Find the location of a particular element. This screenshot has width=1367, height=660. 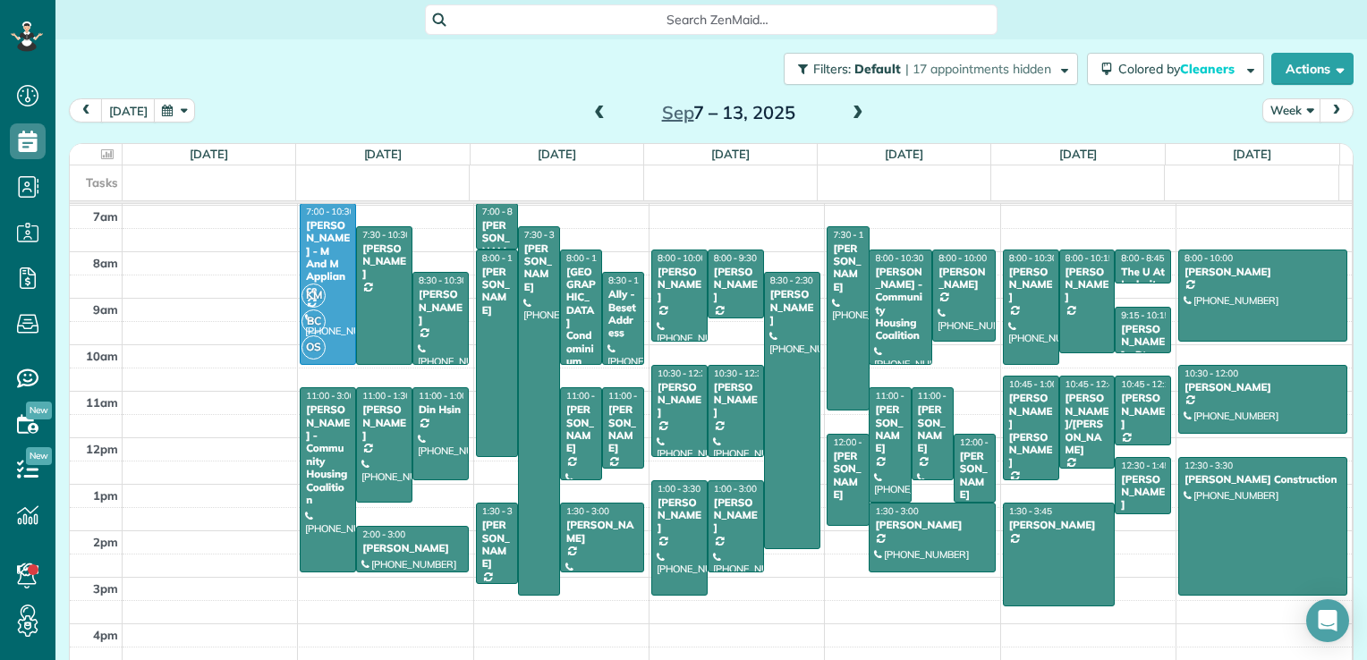

span: 1:00 - 3:30 is located at coordinates (679, 489).